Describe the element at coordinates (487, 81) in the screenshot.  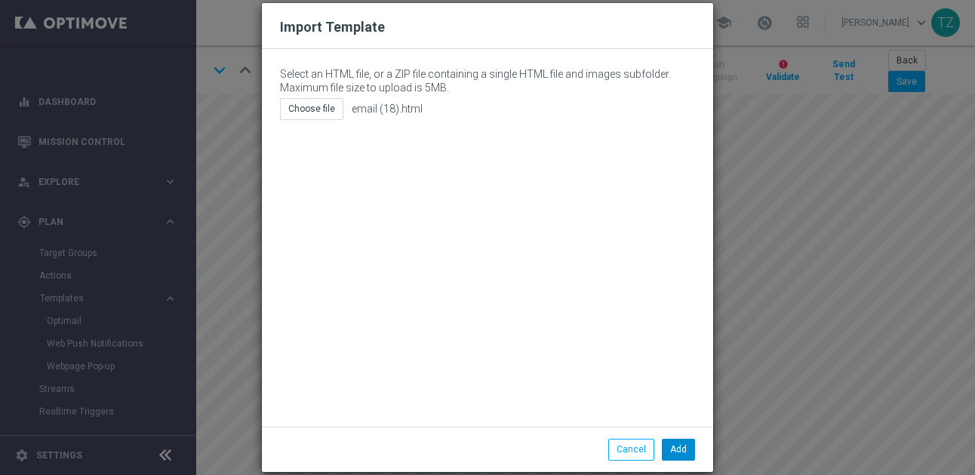
I see `p: Select an HTML file, or a ZIP file containing a single HTML file and images subfolder. Maximum fi...` at that location.